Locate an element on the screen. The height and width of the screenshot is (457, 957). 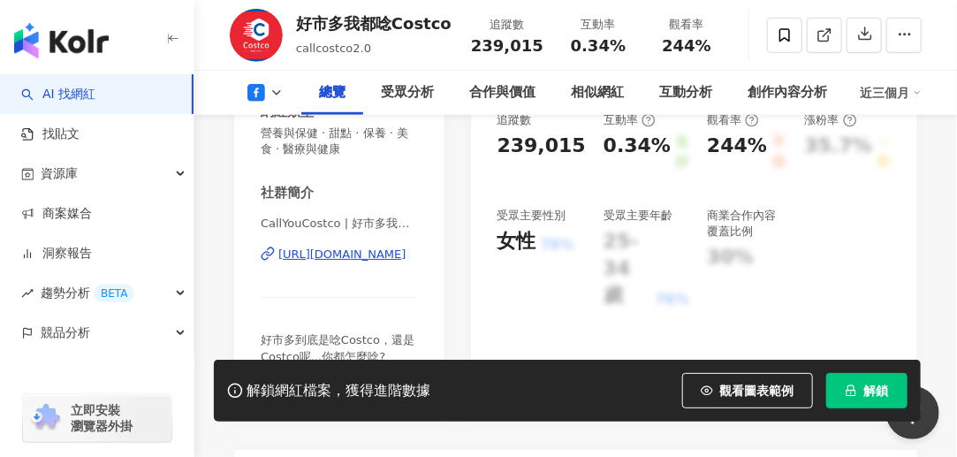
div: 相似網紅 is located at coordinates (597, 93).